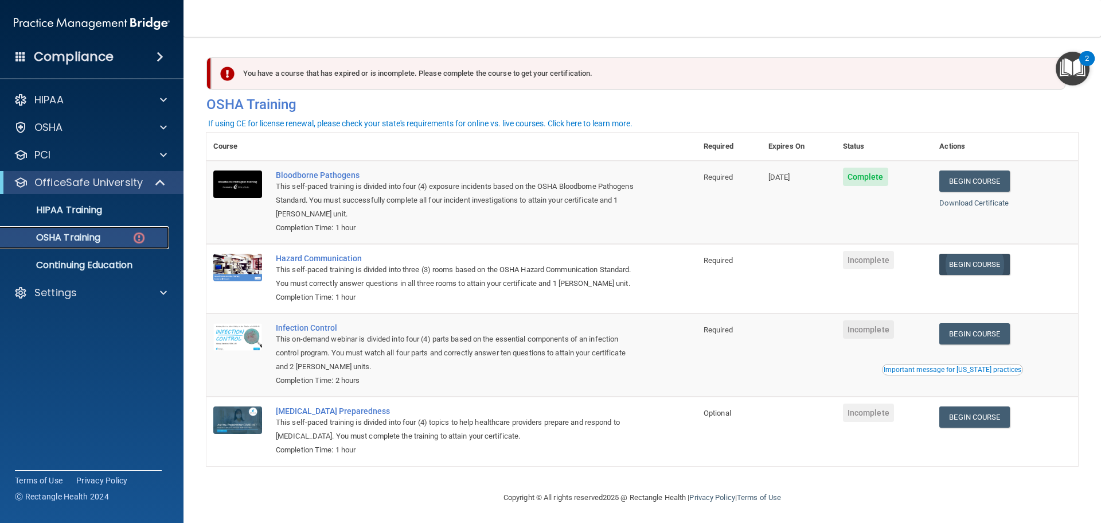  What do you see at coordinates (458, 258) in the screenshot?
I see `a: Hazard Communication` at bounding box center [458, 258].